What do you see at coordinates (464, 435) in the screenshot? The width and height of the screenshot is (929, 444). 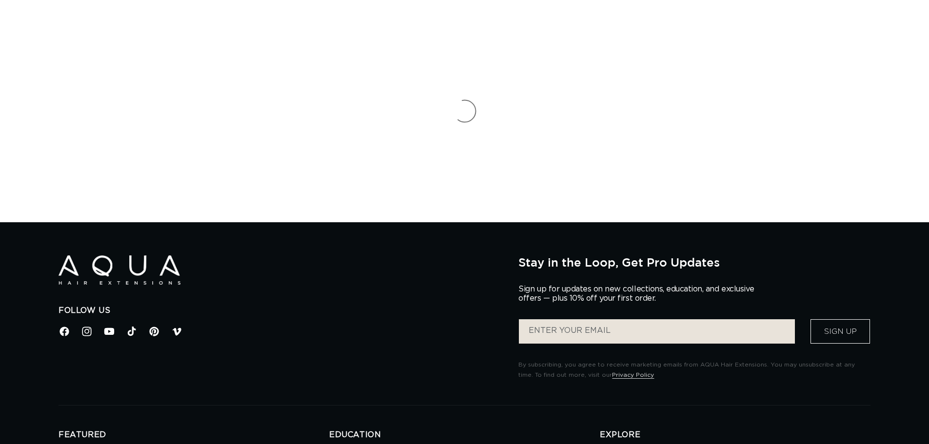 I see `h2: EDUCATION` at bounding box center [464, 435].